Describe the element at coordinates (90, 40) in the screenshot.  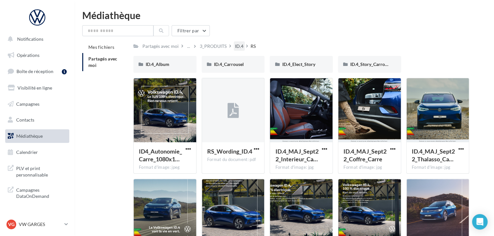
I see `div: Mots-clés` at that location.